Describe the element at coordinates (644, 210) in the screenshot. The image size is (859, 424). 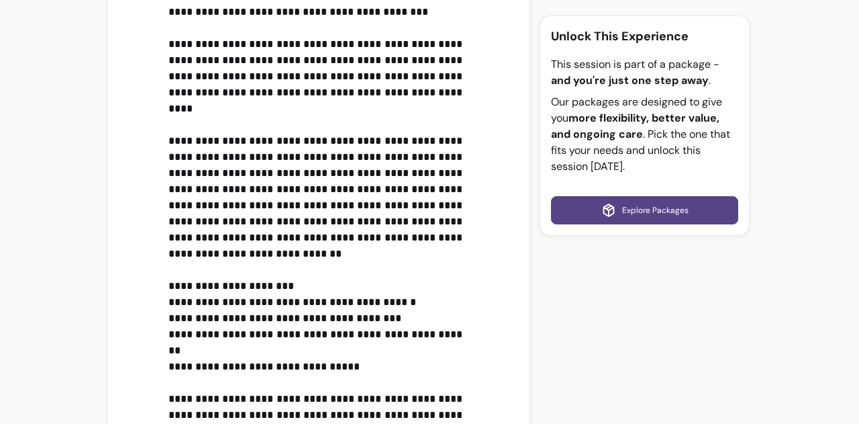
I see `a: Explore Packages` at that location.